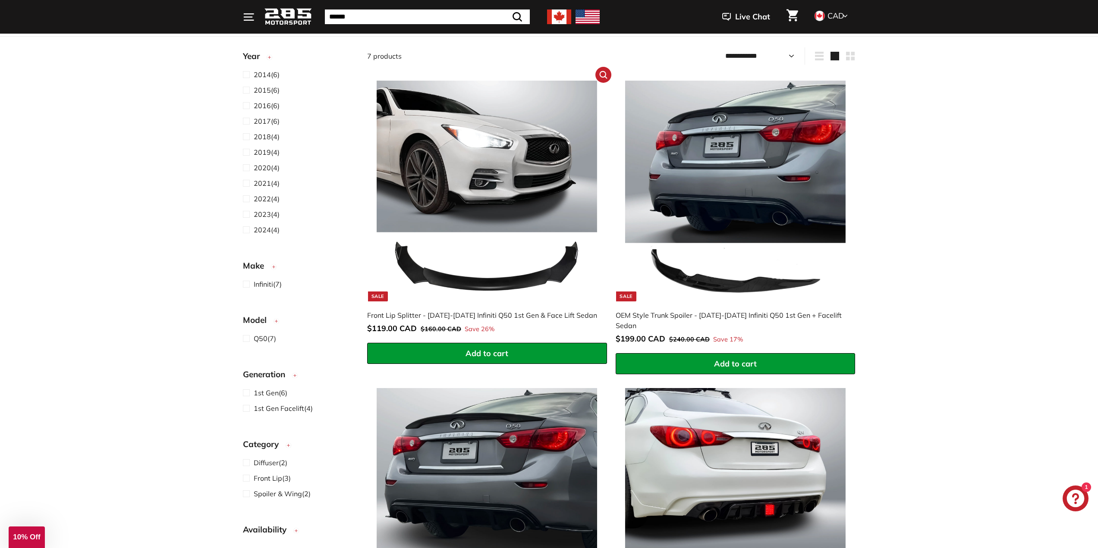 This screenshot has height=548, width=1098. Describe the element at coordinates (262, 152) in the screenshot. I see `span: 2019` at that location.